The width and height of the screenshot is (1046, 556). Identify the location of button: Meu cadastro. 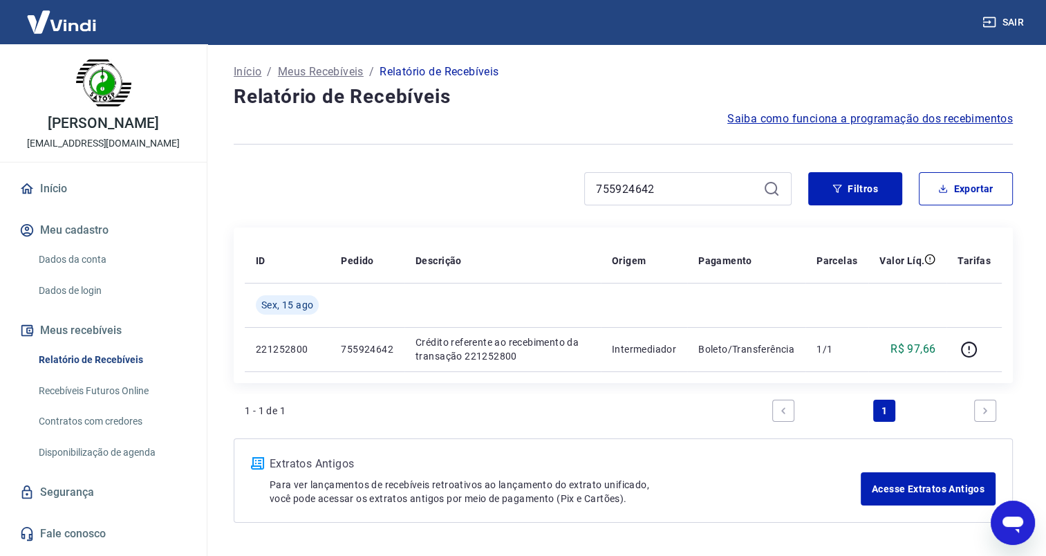
(103, 230).